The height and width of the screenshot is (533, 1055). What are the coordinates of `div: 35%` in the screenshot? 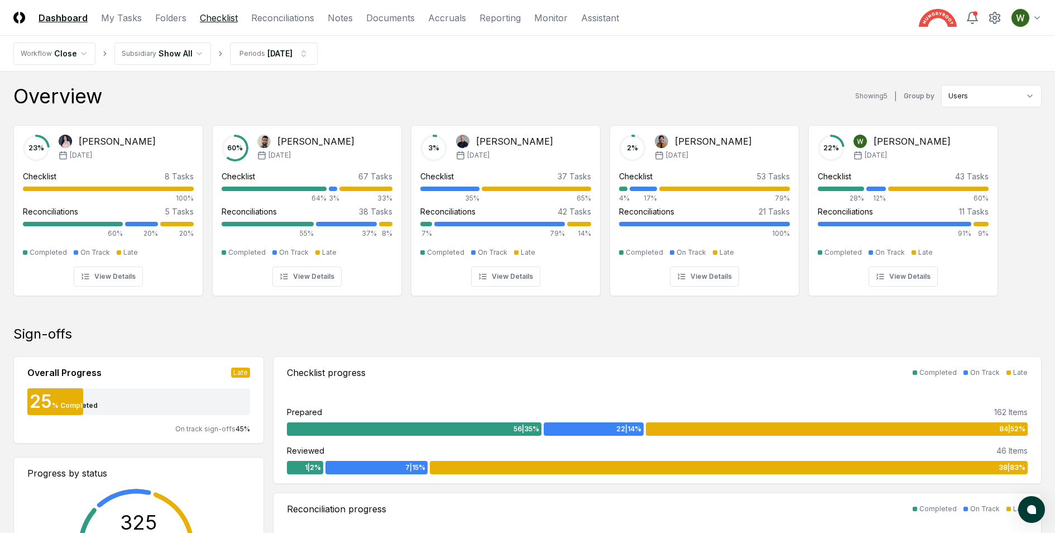 It's located at (450, 198).